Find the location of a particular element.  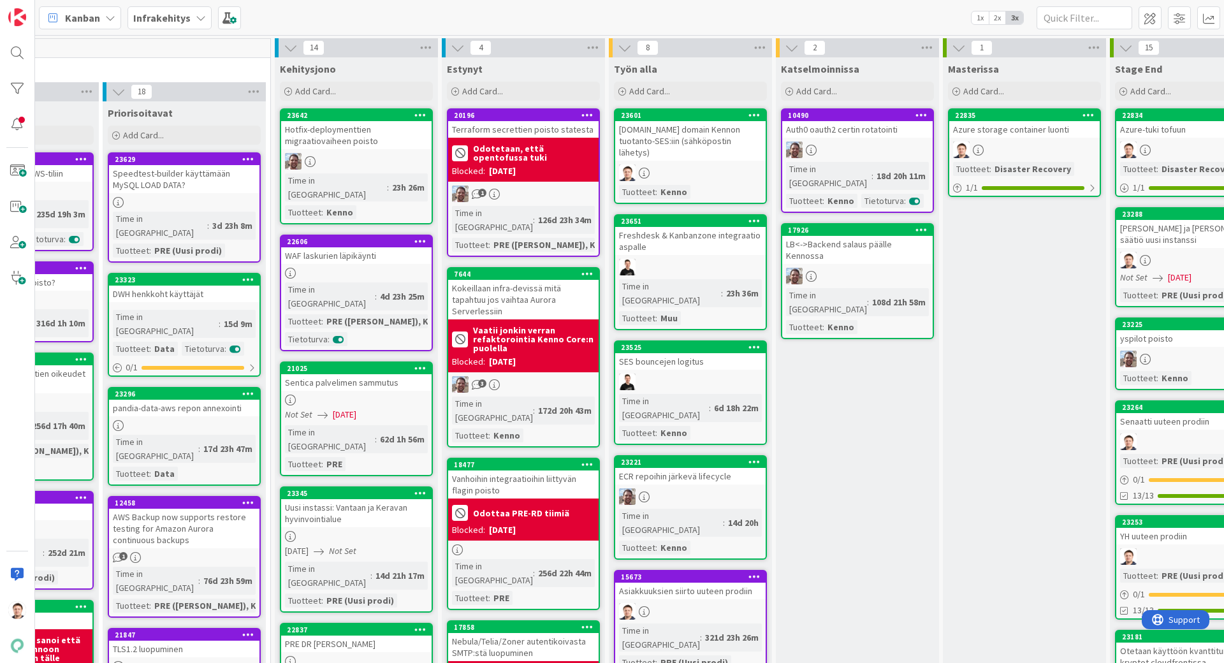

div: 10490Auth0 oauth2 certin rotatointi is located at coordinates (858, 124).